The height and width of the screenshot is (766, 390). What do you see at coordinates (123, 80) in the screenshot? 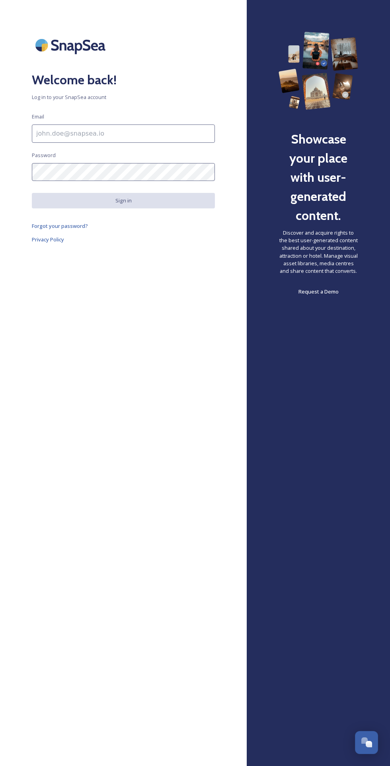
I see `h2: Welcome back!` at bounding box center [123, 80].